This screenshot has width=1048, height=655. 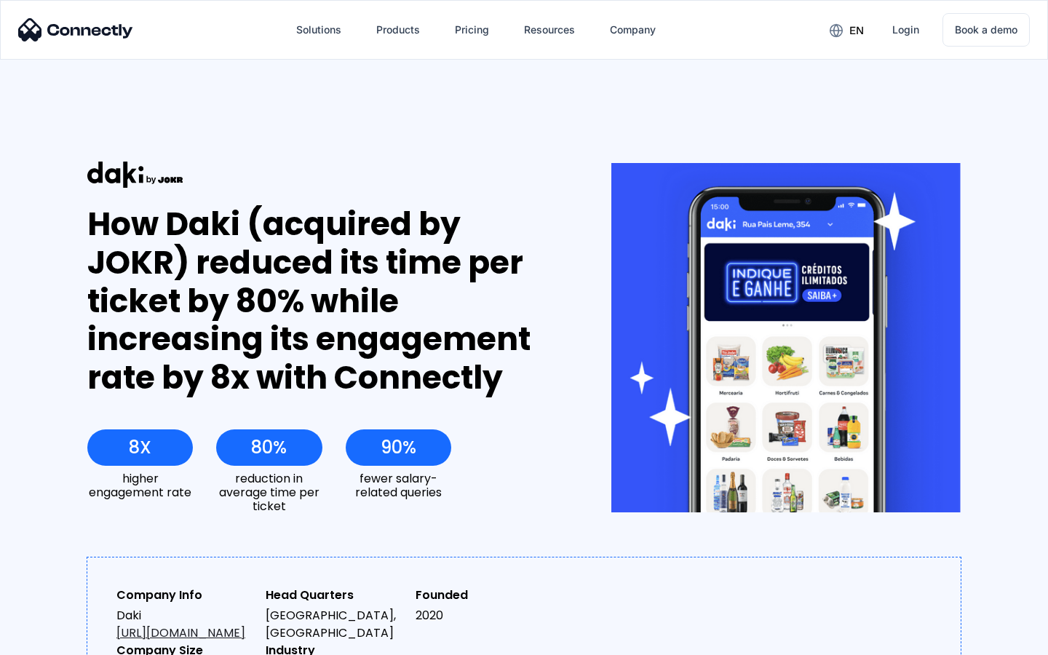 I want to click on div: reduction in average time per ticket, so click(x=269, y=493).